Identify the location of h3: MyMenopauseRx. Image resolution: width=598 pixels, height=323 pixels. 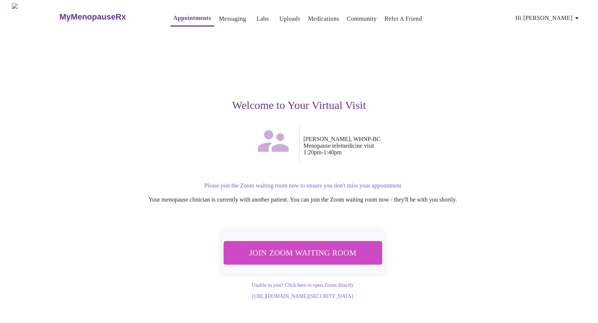
(93, 17).